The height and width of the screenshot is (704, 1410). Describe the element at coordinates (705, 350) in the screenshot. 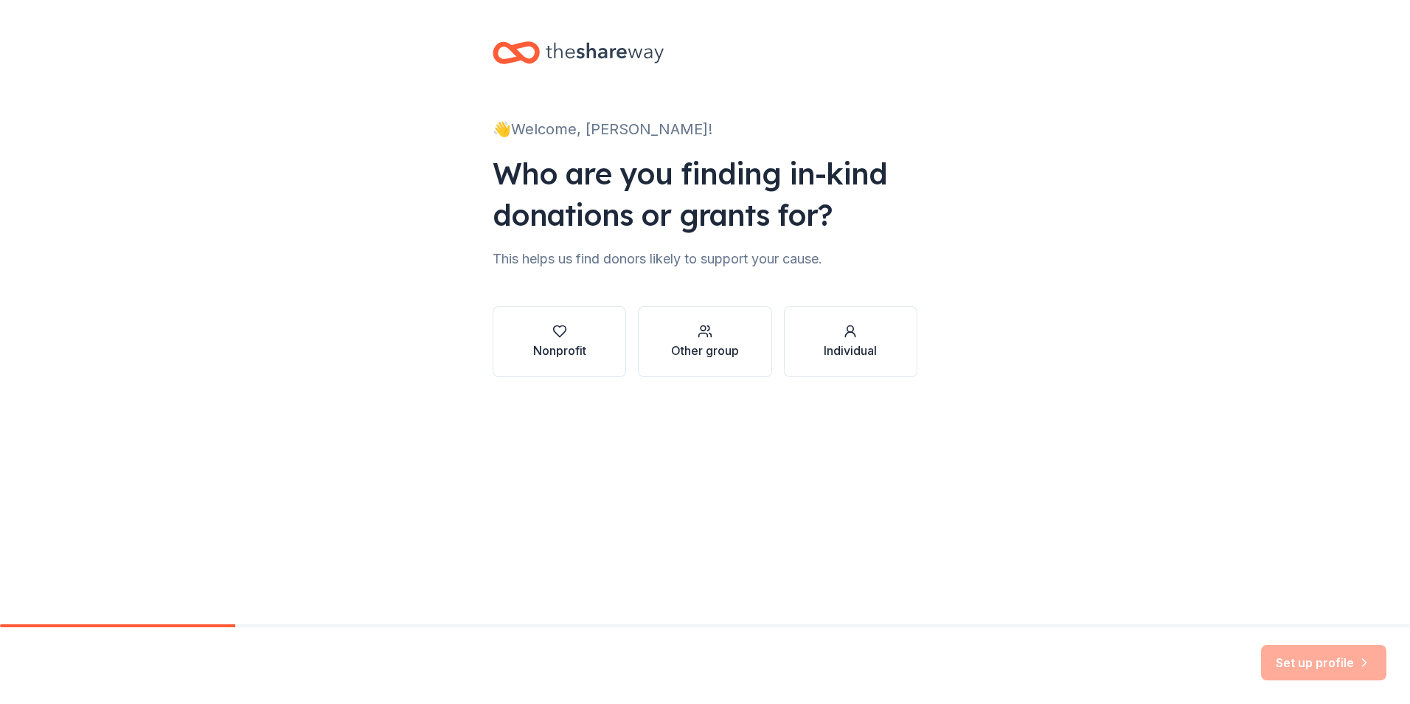

I see `div: Other group` at that location.